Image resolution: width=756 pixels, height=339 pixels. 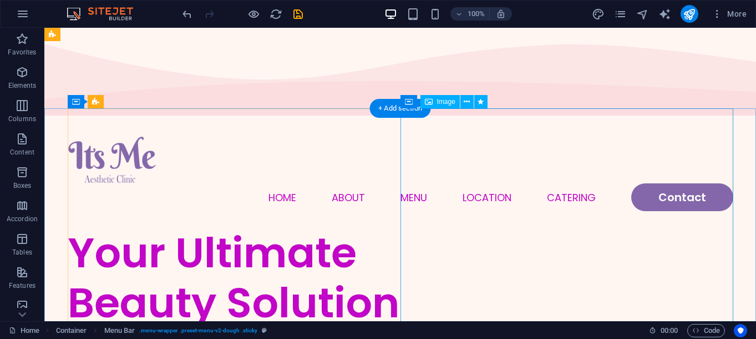 I want to click on button: navigator, so click(x=643, y=14).